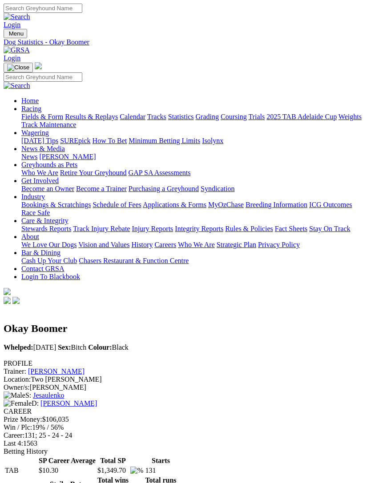  Describe the element at coordinates (256, 116) in the screenshot. I see `a: Trials` at that location.